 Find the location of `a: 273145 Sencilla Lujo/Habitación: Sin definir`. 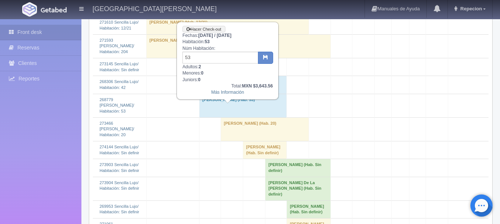

a: 273145 Sencilla Lujo/Habitación: Sin definir is located at coordinates (119, 67).